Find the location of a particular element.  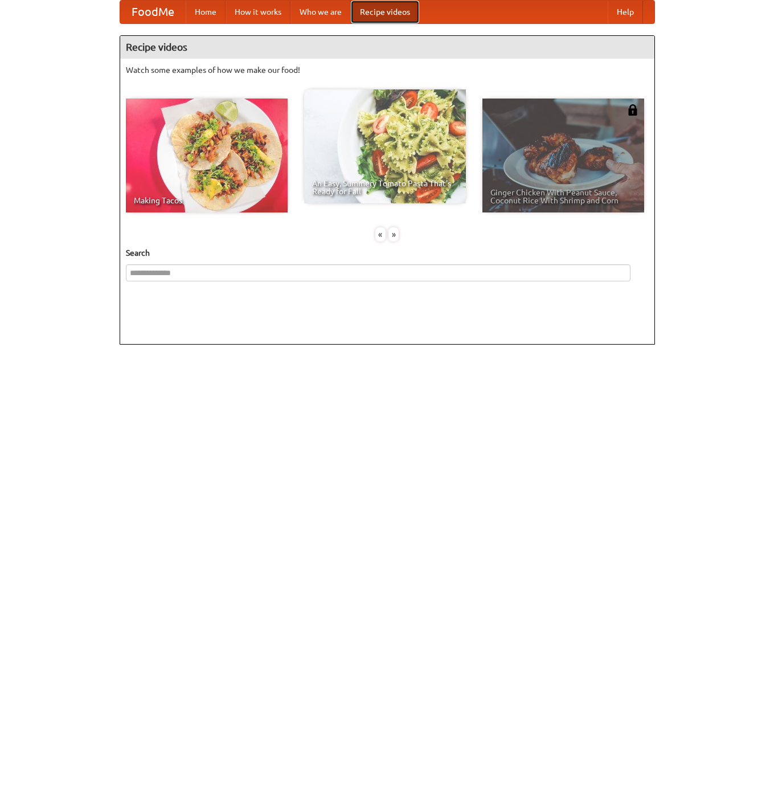

p: Watch some examples of how we make our food! is located at coordinates (387, 70).